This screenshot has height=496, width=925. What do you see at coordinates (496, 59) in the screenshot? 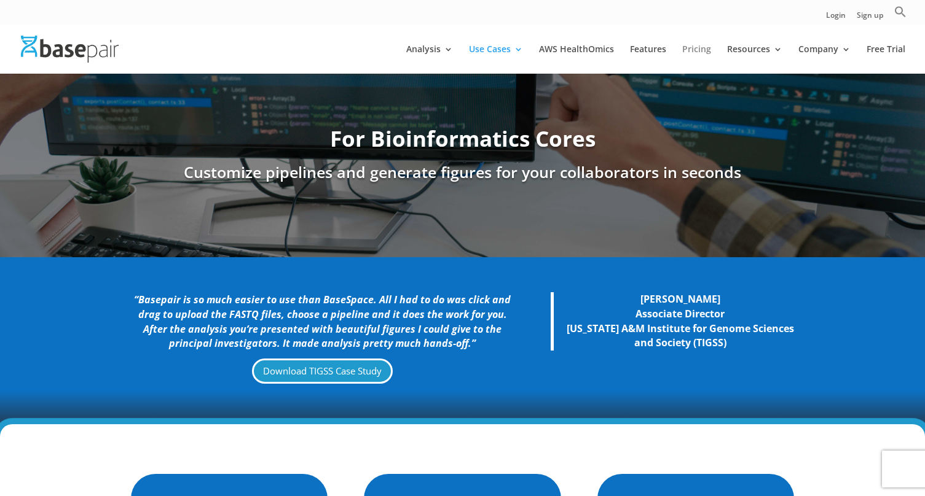
I see `a: Use Cases` at bounding box center [496, 59].